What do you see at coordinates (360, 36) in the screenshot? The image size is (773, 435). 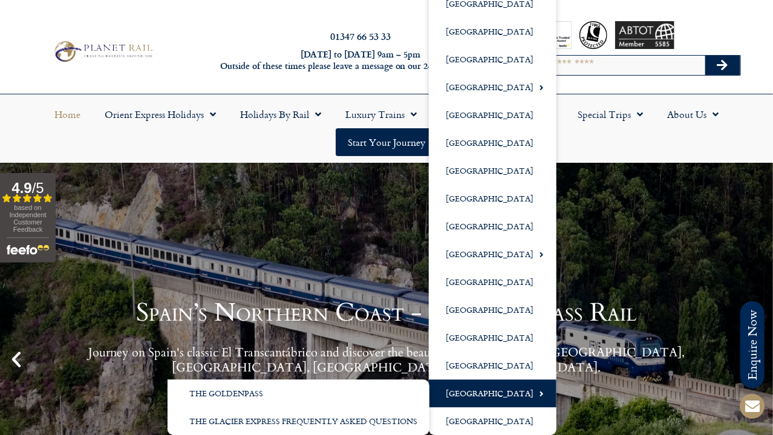 I see `a: 01347 66 53 33` at bounding box center [360, 36].